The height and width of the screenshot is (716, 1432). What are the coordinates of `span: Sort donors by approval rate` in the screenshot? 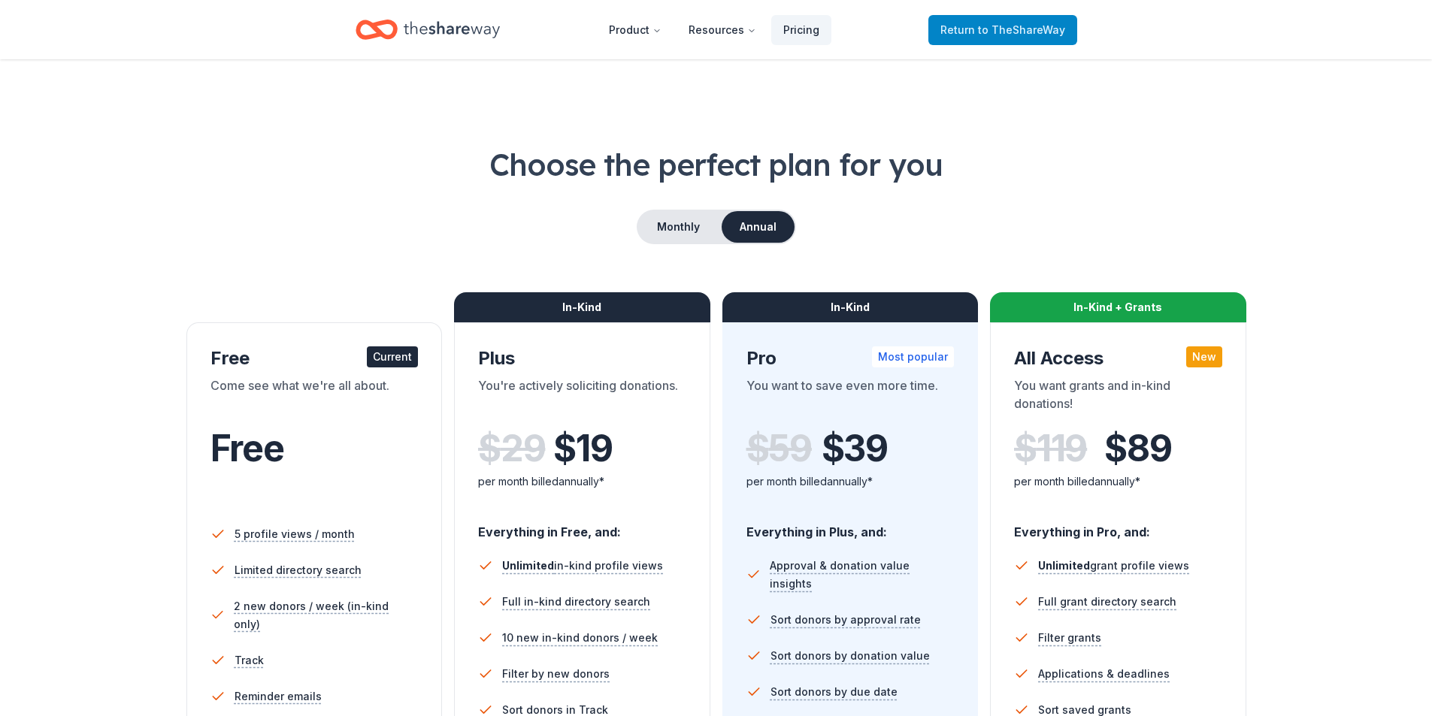 It's located at (845, 620).